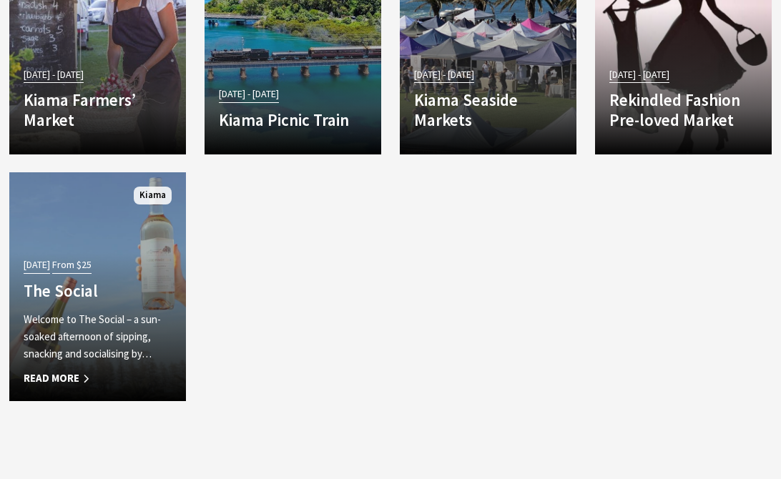  What do you see at coordinates (152, 195) in the screenshot?
I see `span: Kiama` at bounding box center [152, 195].